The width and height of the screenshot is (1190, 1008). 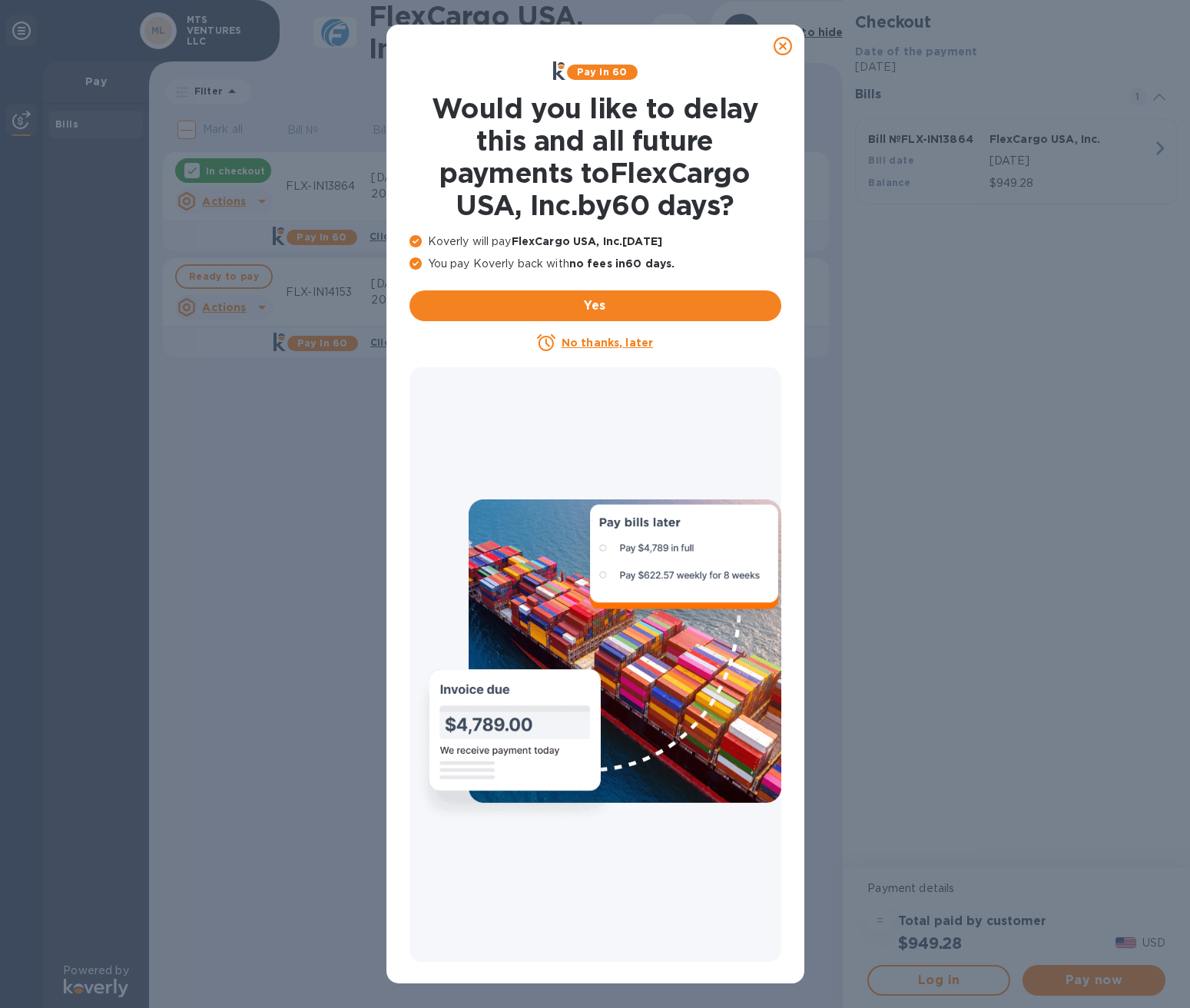 What do you see at coordinates (595, 305) in the screenshot?
I see `span: Yes` at bounding box center [595, 305].